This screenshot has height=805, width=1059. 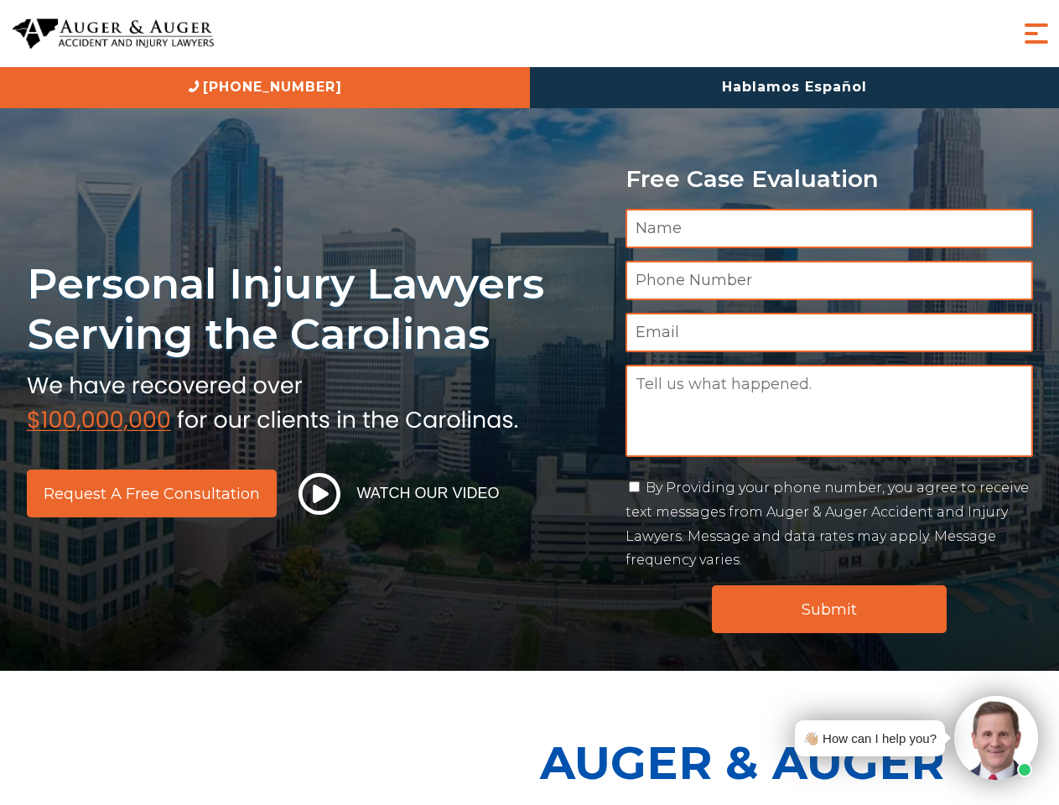 I want to click on p: Free Case Evaluation, so click(x=829, y=179).